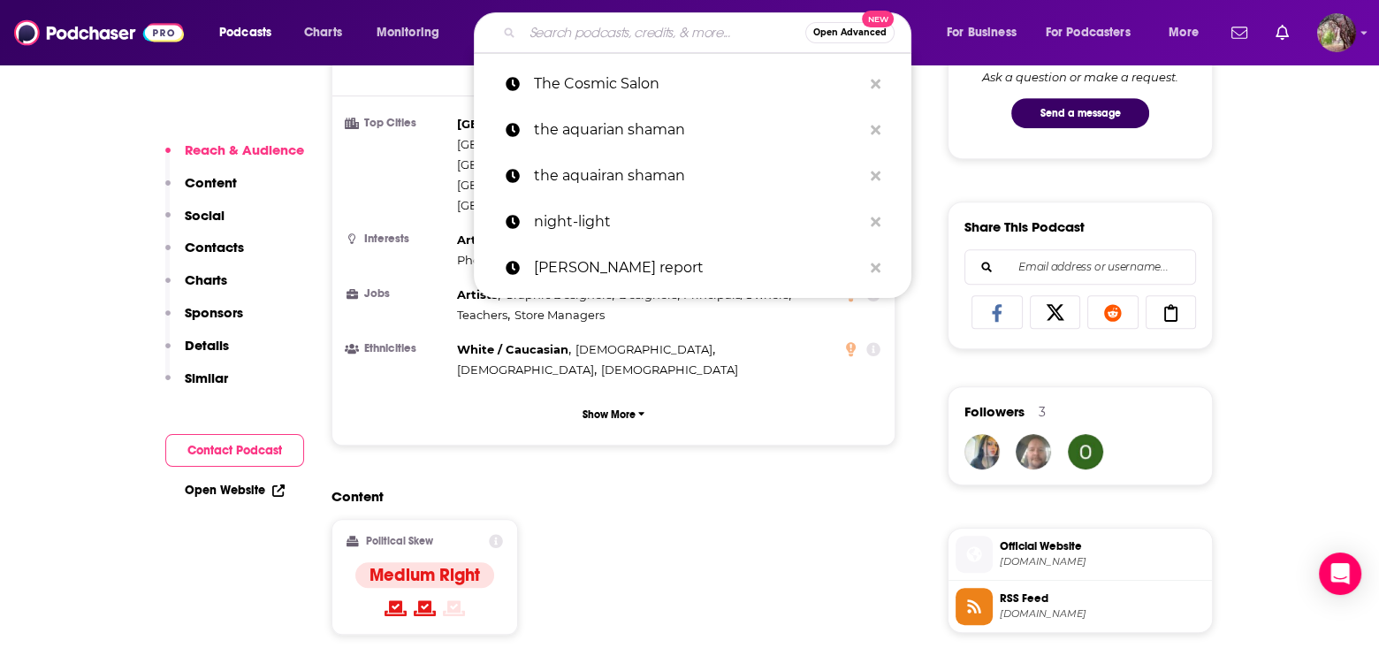  What do you see at coordinates (204, 215) in the screenshot?
I see `p: Social` at bounding box center [204, 215].